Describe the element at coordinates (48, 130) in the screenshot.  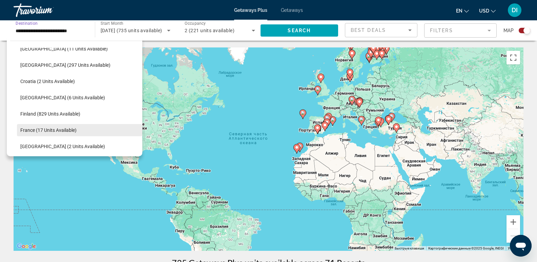
I see `span: France (17 units available)` at that location.